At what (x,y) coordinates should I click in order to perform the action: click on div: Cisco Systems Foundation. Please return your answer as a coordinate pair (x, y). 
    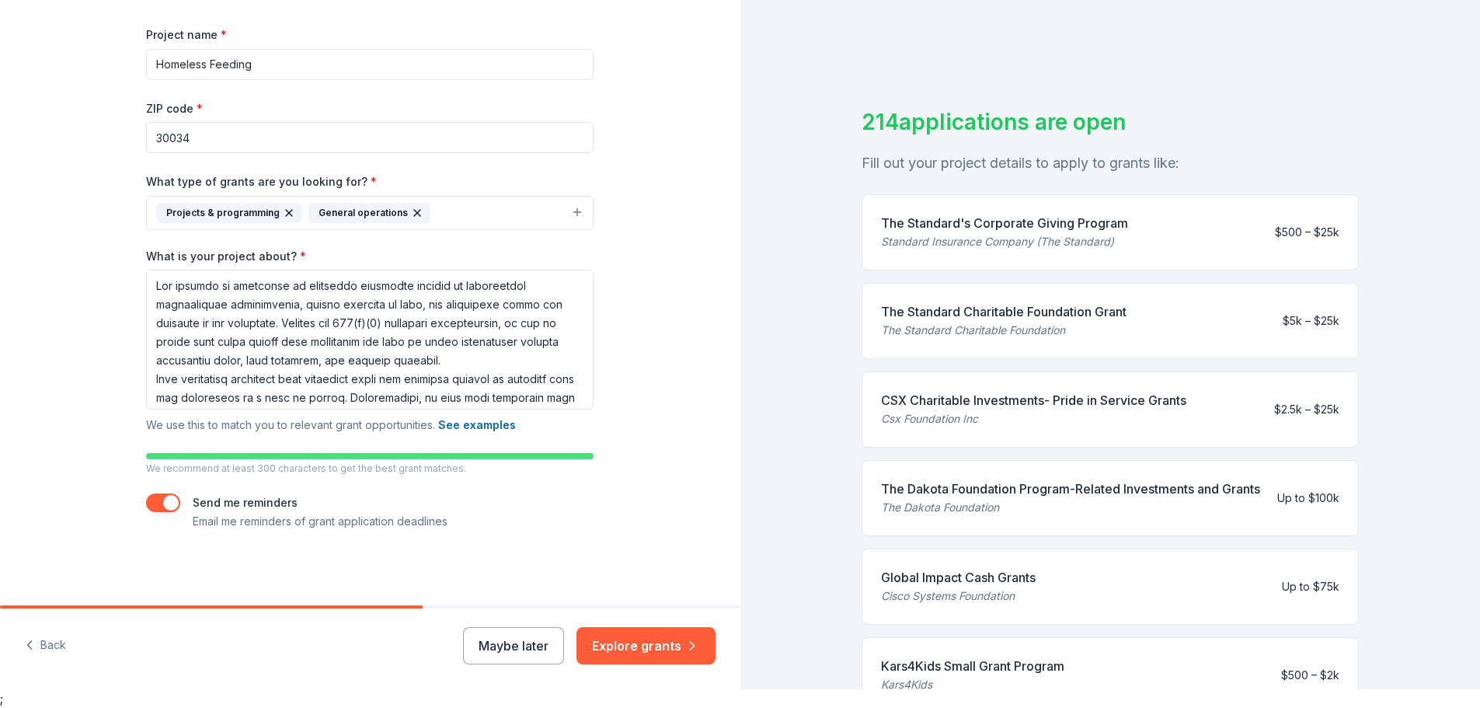
    Looking at the image, I should click on (958, 596).